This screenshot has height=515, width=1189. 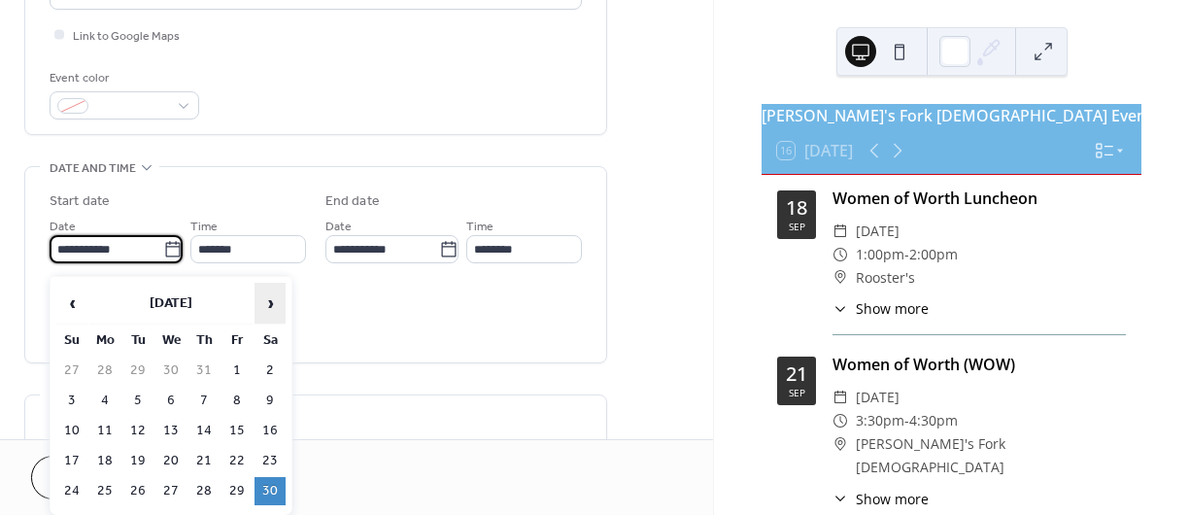 What do you see at coordinates (270, 370) in the screenshot?
I see `td: 2` at bounding box center [270, 370].